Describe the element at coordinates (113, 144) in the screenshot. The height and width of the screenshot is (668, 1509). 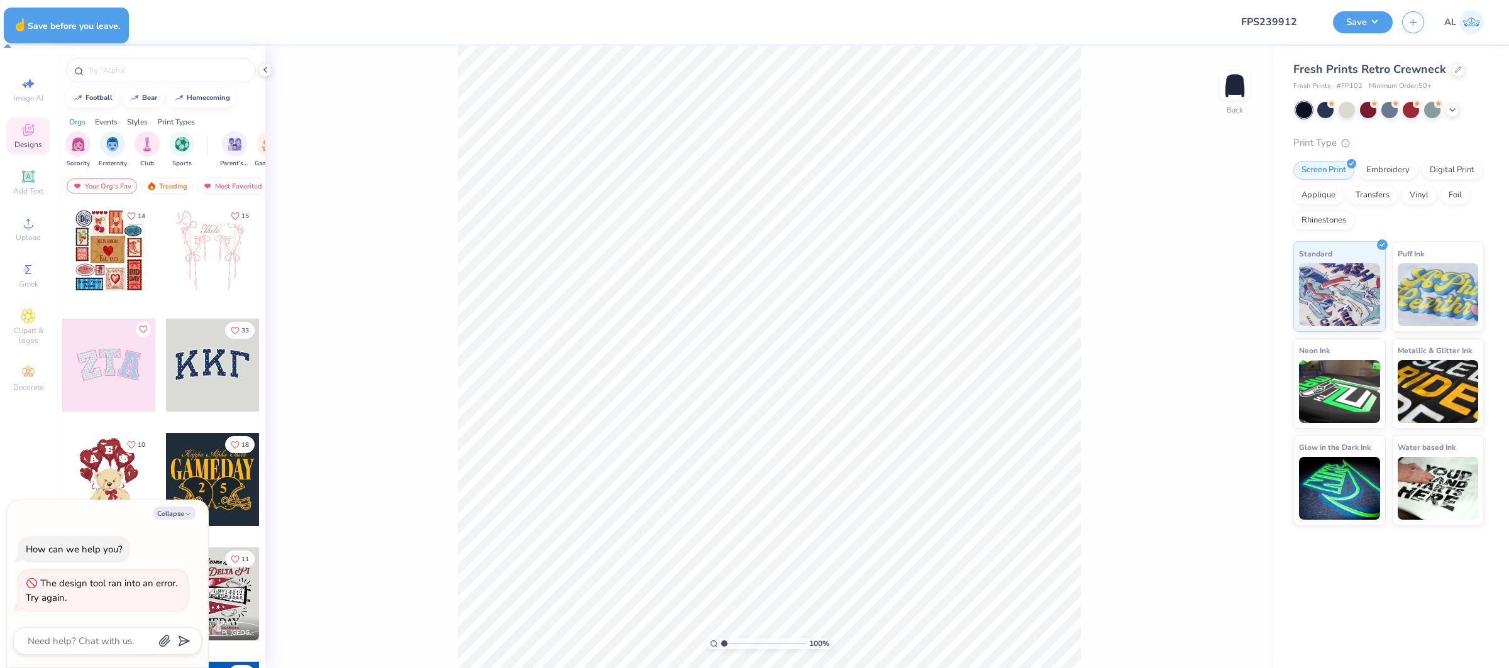
I see `img: Fraternity Image` at that location.